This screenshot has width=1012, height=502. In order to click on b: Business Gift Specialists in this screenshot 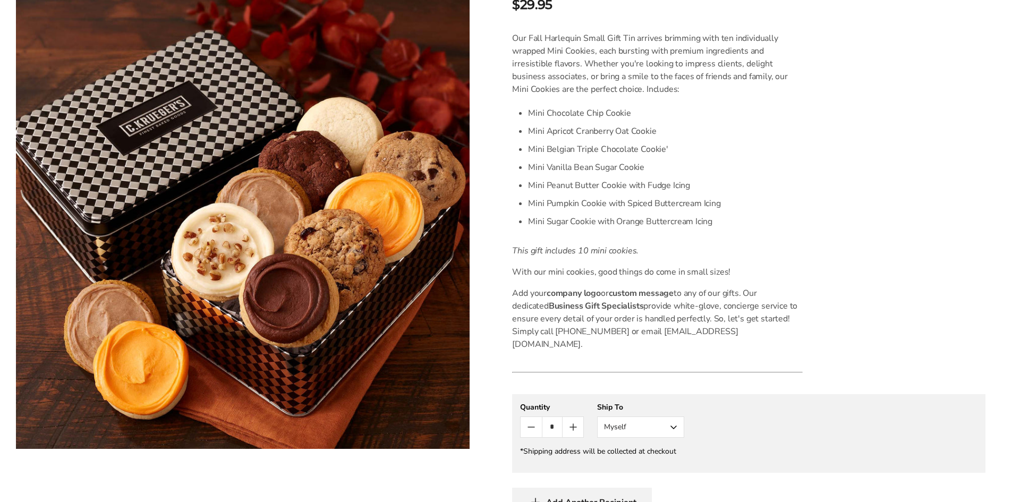, I will do `click(596, 306)`.